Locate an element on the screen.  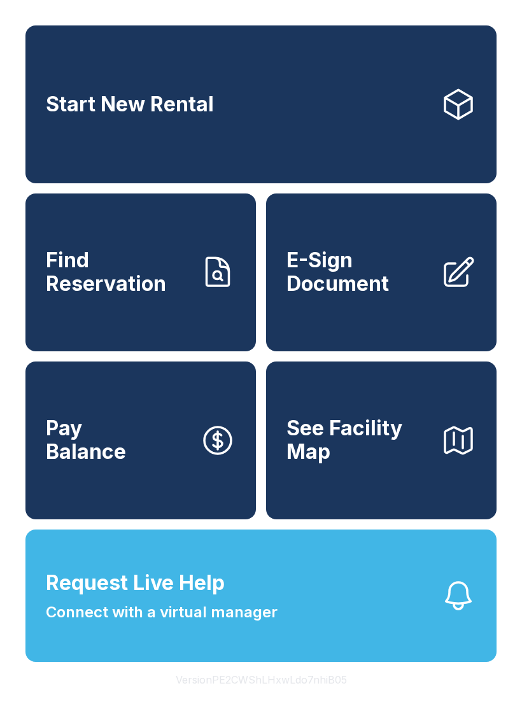
span: See Facility Map is located at coordinates (358, 440).